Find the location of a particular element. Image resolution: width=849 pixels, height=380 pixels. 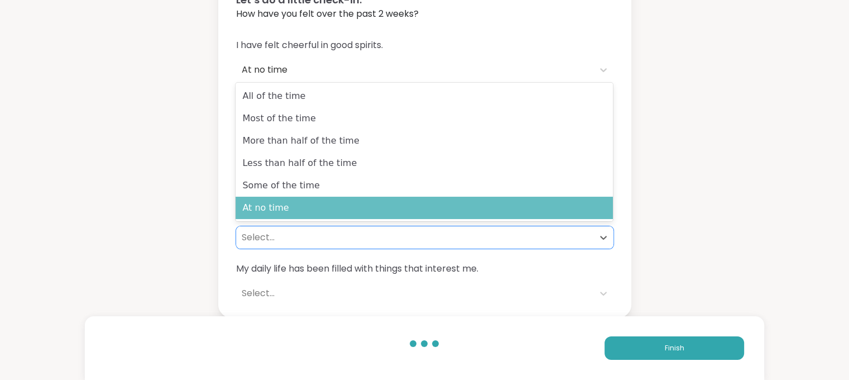

div: Close Step is located at coordinates (838, 12).